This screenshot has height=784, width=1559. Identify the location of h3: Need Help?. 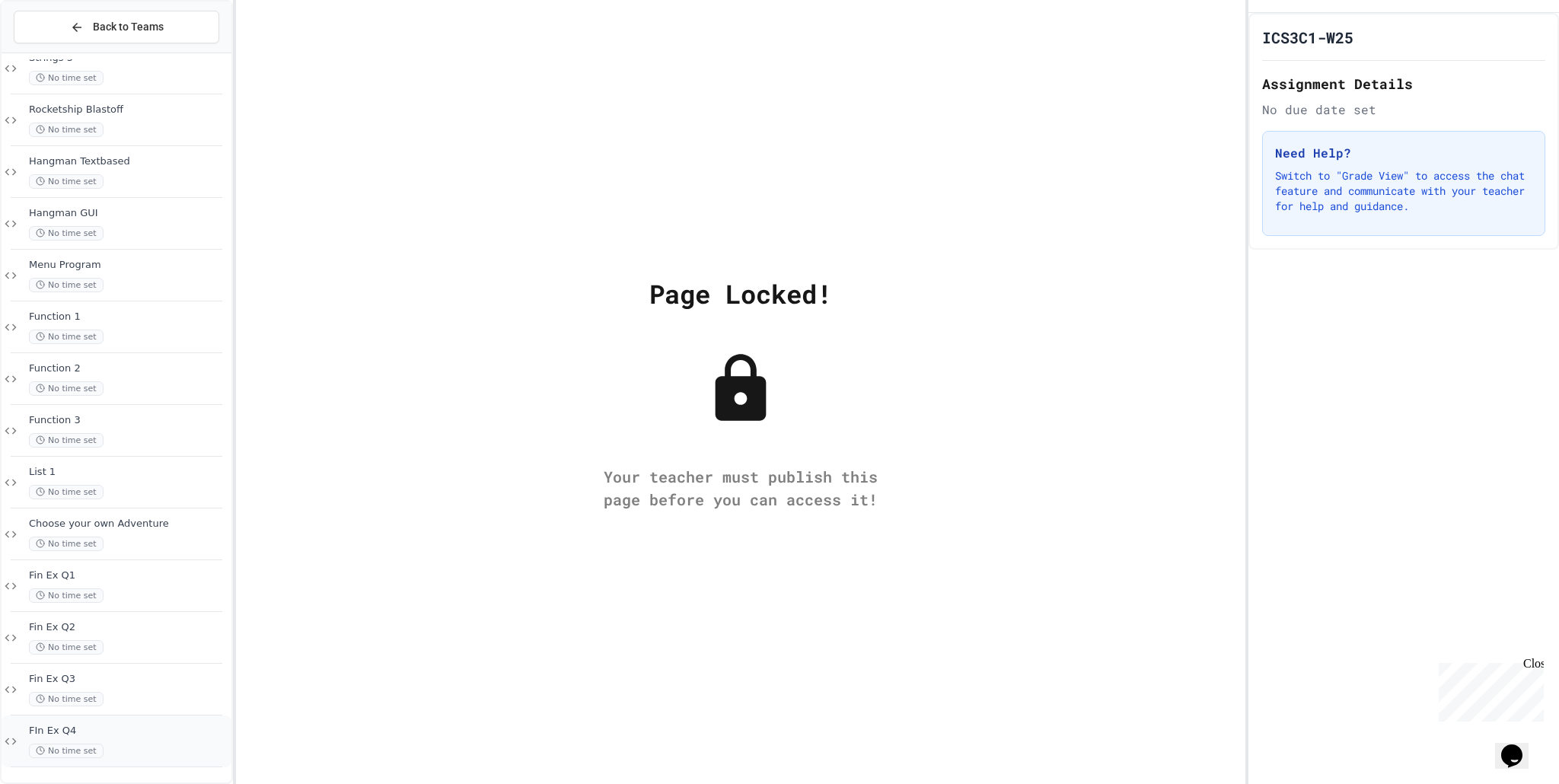
(1404, 153).